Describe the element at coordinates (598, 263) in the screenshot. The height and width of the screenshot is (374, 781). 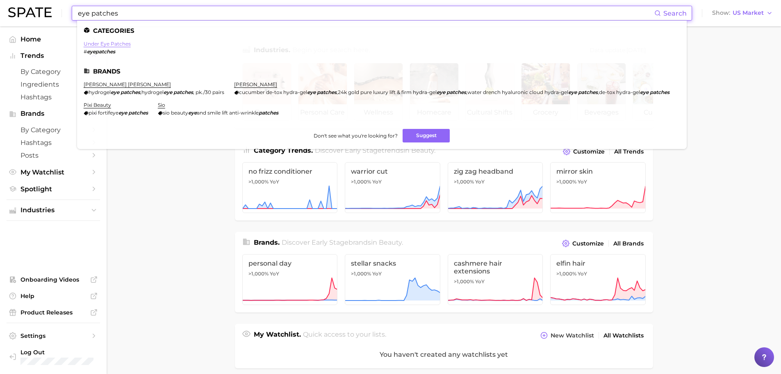
I see `span: elfin hair` at that location.